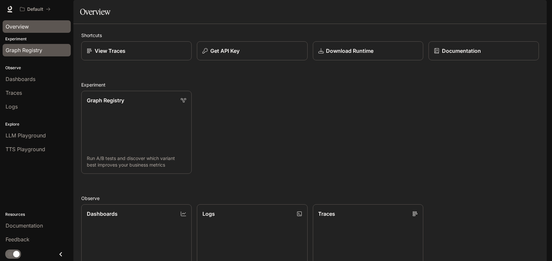 This screenshot has width=552, height=261. Describe the element at coordinates (350, 51) in the screenshot. I see `p: Download Runtime` at that location.